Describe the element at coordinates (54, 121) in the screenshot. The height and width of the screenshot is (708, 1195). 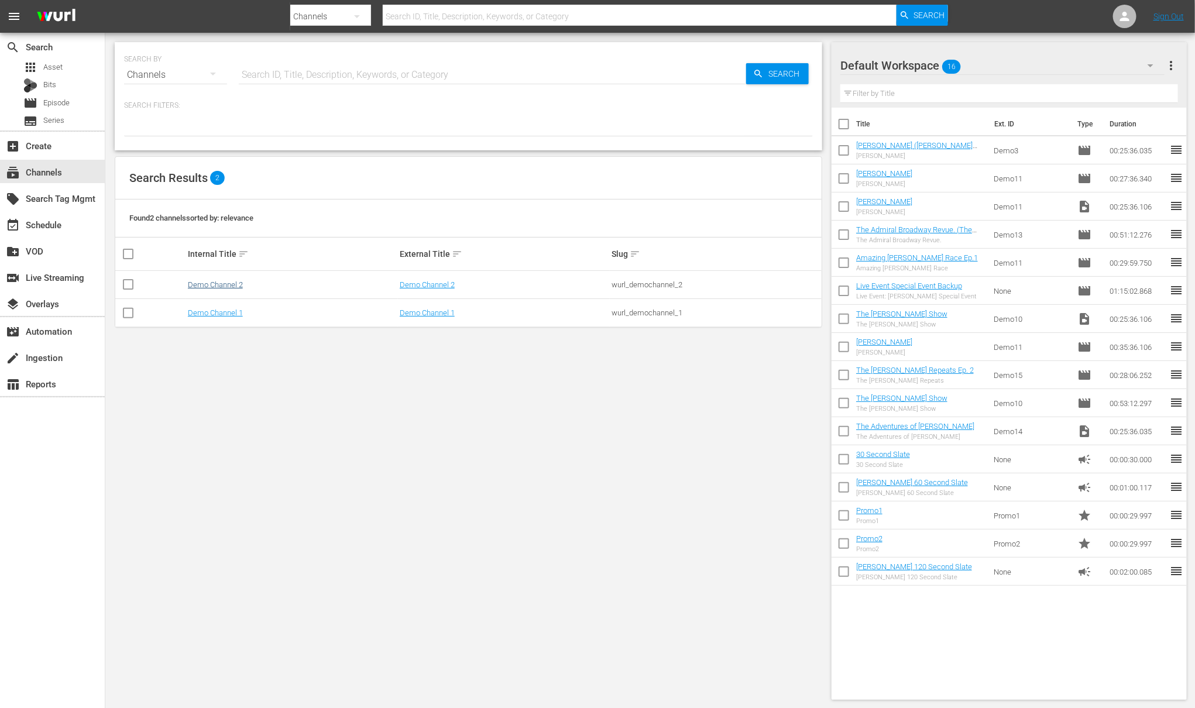
I see `span: Series` at that location.